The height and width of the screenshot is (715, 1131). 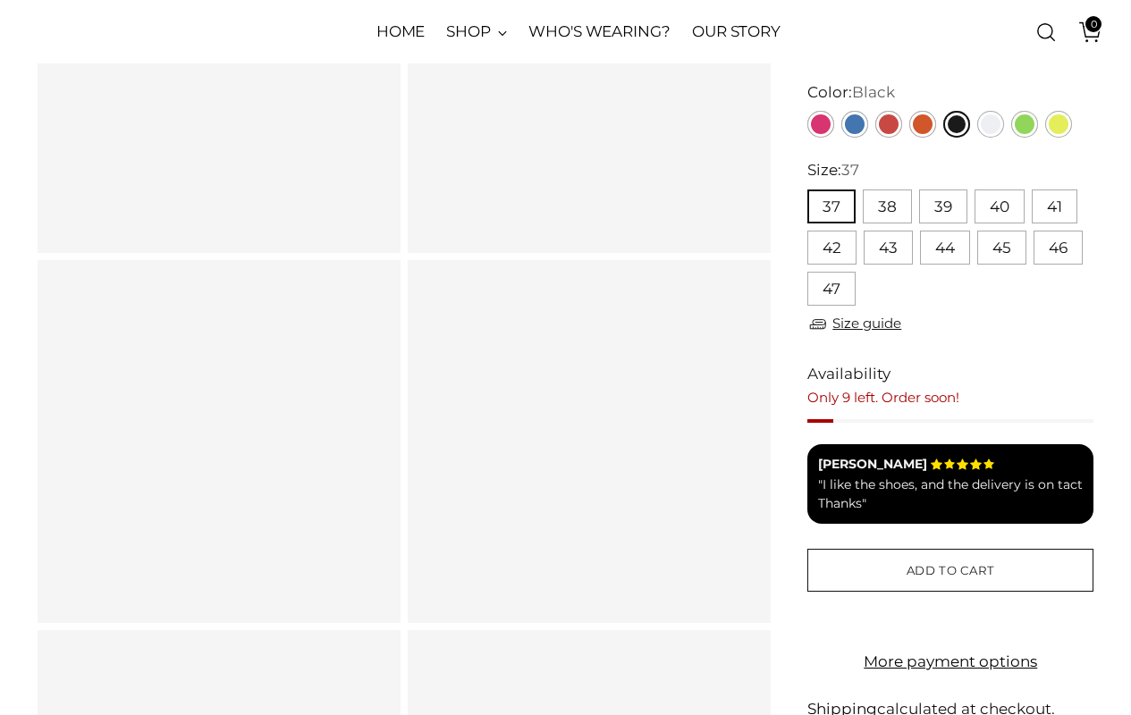 What do you see at coordinates (831, 289) in the screenshot?
I see `button: 47` at bounding box center [831, 289].